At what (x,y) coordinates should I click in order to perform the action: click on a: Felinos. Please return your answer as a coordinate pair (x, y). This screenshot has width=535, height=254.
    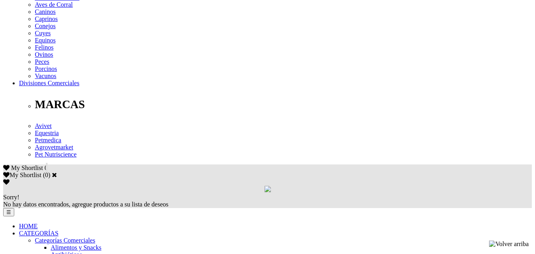
    Looking at the image, I should click on (44, 47).